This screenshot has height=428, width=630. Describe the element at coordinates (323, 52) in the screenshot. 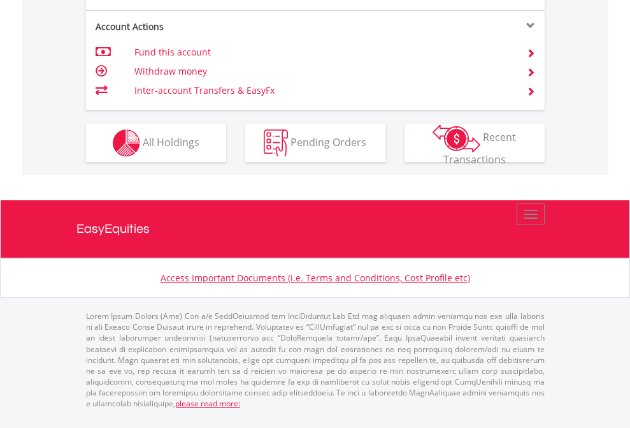

I see `td: Fund this account` at that location.